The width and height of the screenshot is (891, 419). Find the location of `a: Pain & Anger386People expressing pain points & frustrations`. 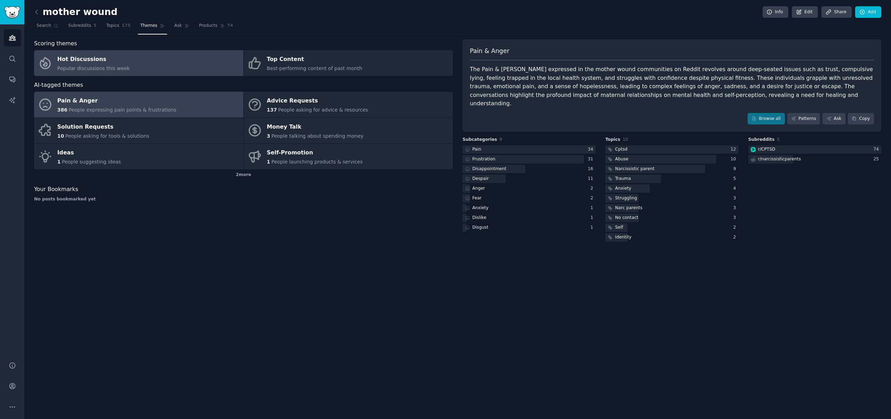

a: Pain & Anger386People expressing pain points & frustrations is located at coordinates (139, 104).